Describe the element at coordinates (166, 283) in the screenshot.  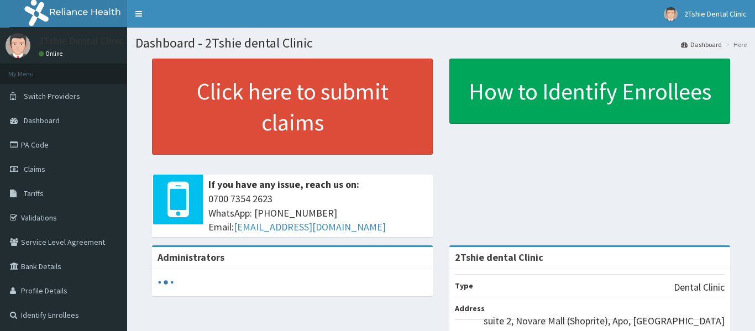
I see `svg: audio-loading` at that location.